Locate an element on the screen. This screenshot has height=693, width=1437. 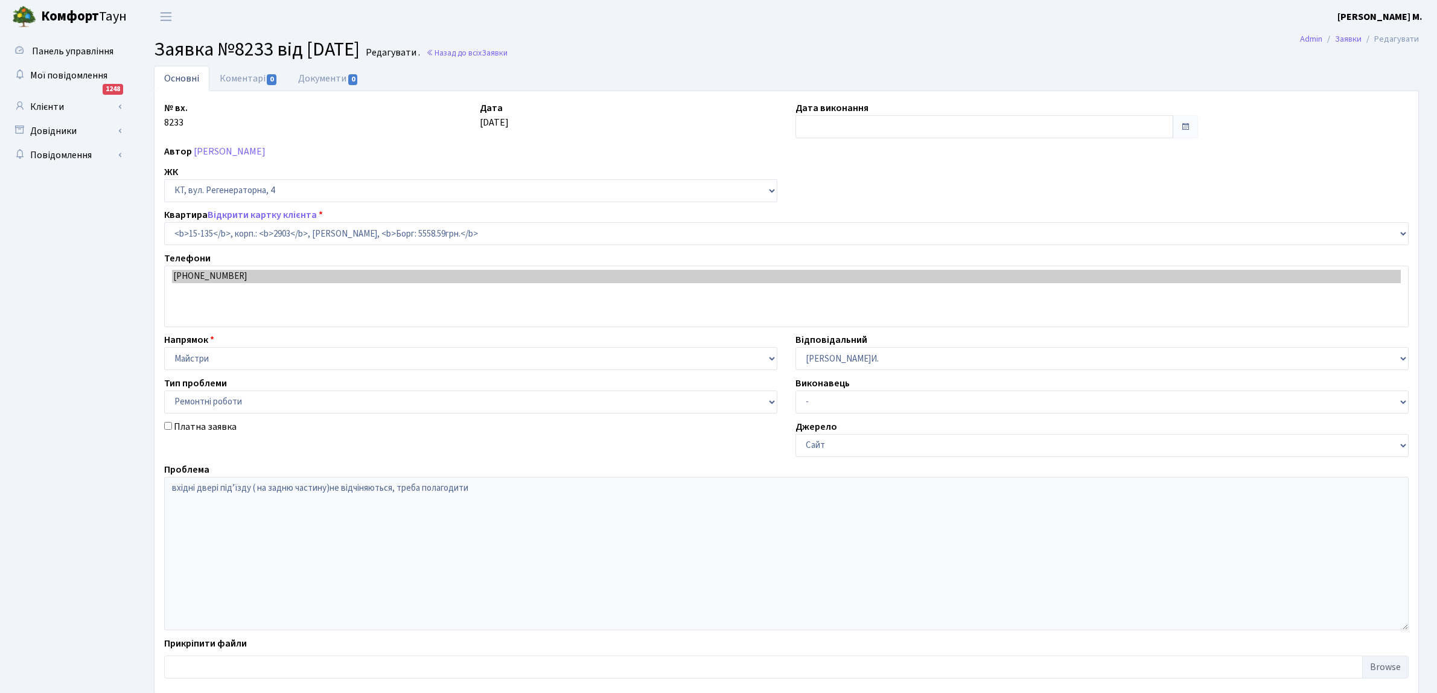
label: ЖК is located at coordinates (171, 172).